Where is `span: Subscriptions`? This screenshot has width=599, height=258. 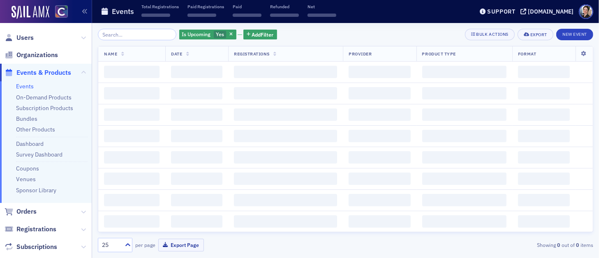
span: Subscriptions is located at coordinates (37, 247).